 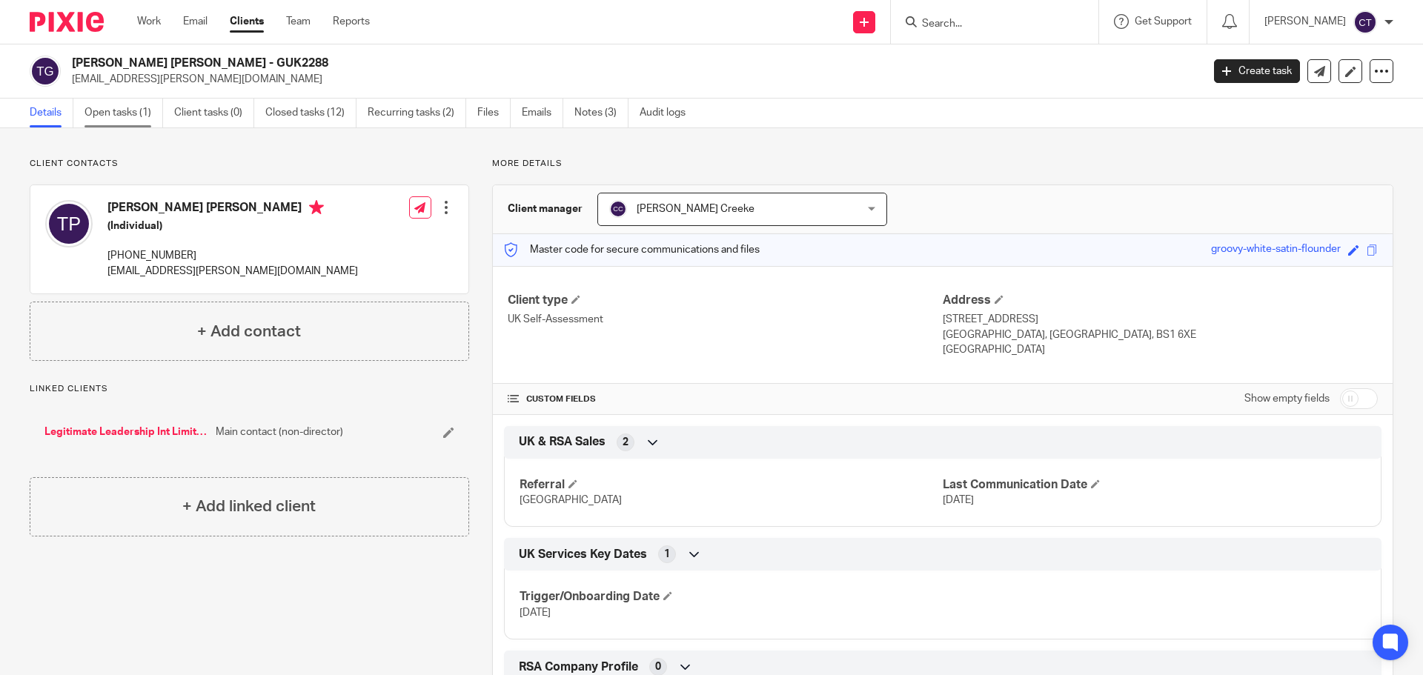 I want to click on a: Legitimate Leadership Int Limited: GUK2286, so click(x=126, y=432).